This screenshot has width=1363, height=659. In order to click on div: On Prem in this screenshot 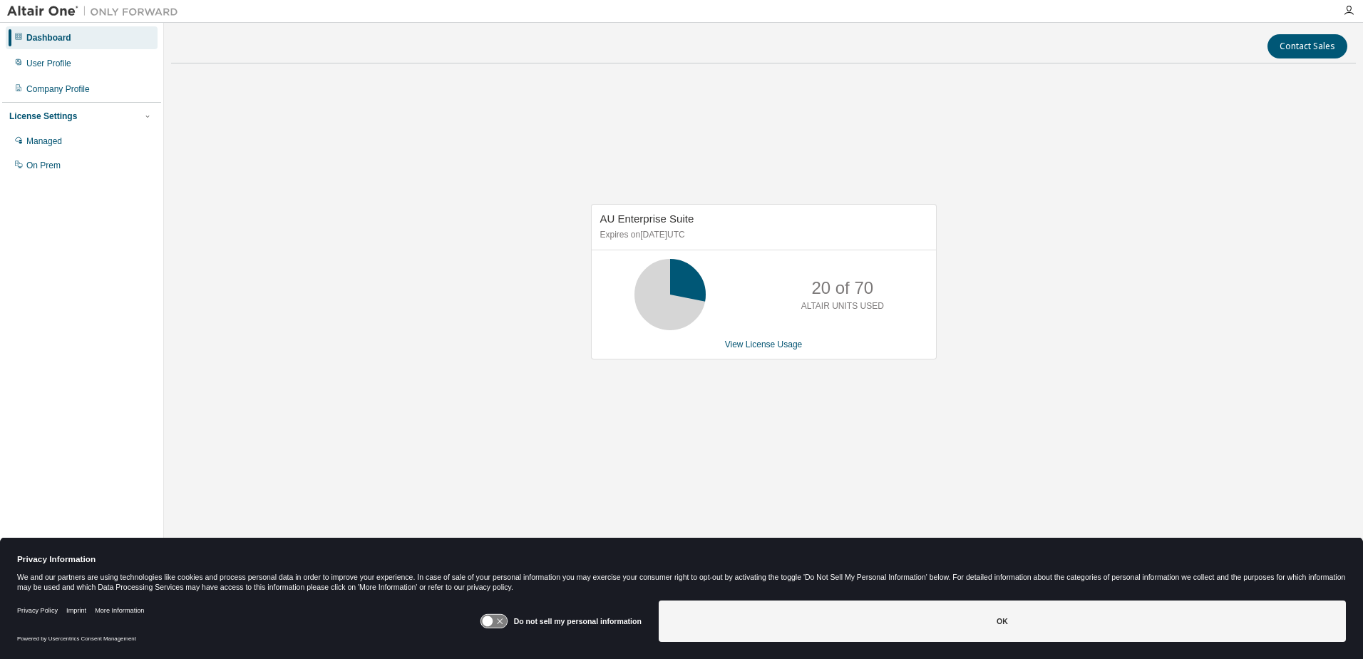, I will do `click(43, 165)`.